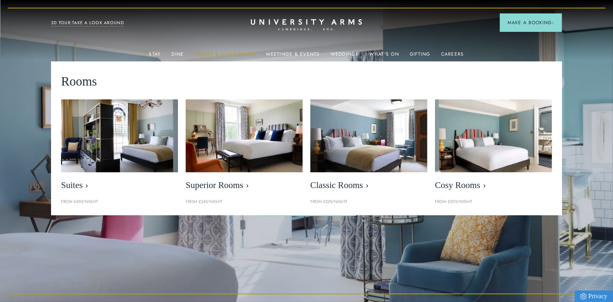 The image size is (613, 302). Describe the element at coordinates (368, 202) in the screenshot. I see `p: From £229/night` at that location.